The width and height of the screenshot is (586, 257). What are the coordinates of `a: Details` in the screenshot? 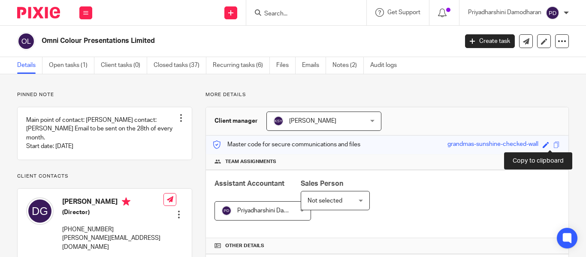 It's located at (30, 65).